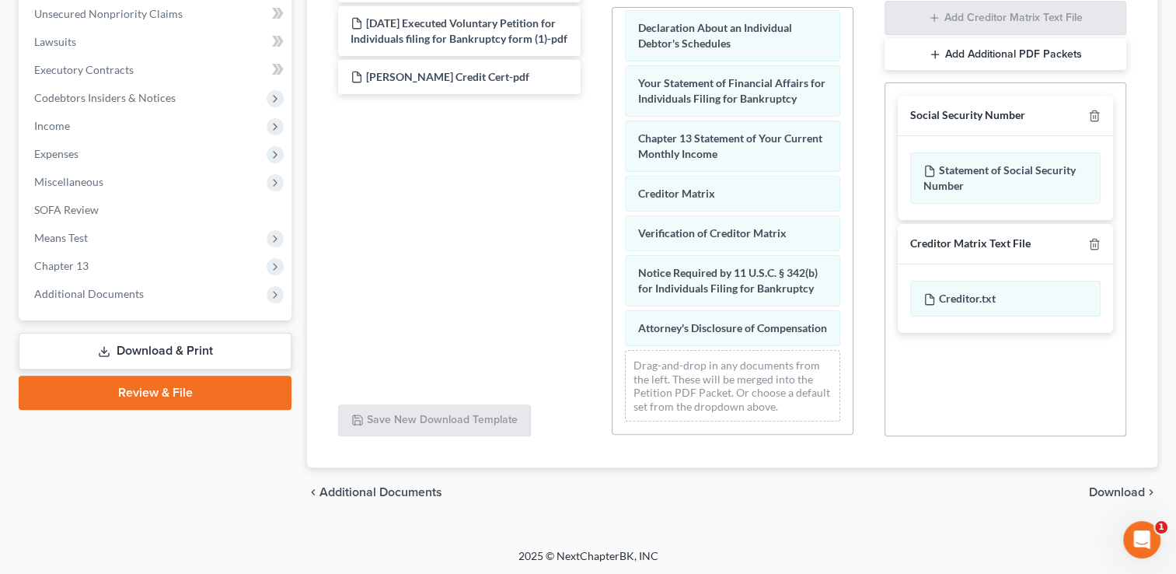 This screenshot has width=1176, height=574. What do you see at coordinates (55, 41) in the screenshot?
I see `span: Lawsuits` at bounding box center [55, 41].